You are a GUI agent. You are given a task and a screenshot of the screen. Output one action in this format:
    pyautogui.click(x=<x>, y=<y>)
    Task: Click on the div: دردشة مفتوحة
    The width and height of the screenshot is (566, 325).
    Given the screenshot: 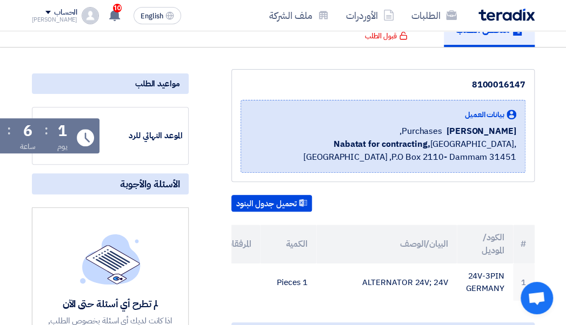 What is the action you would take?
    pyautogui.click(x=537, y=298)
    